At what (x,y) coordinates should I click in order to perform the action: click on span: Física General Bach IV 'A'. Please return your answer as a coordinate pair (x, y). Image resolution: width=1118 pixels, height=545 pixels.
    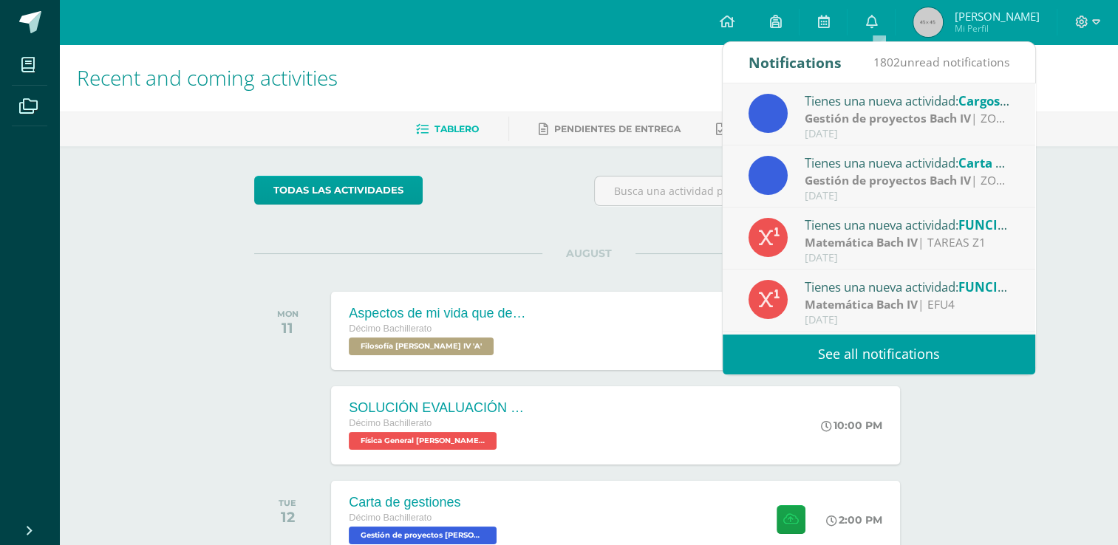
    Looking at the image, I should click on (423, 441).